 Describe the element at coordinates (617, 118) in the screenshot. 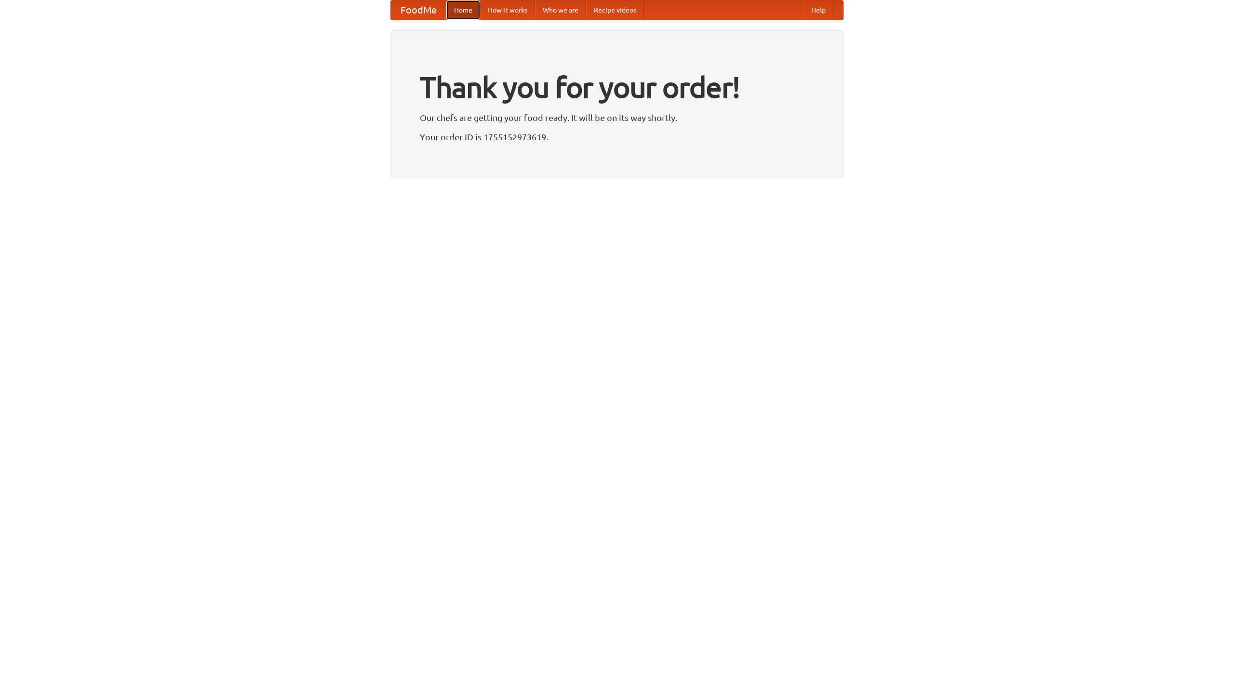

I see `p: Our chefs are getting your food ready. It will be on its way shortly.` at that location.